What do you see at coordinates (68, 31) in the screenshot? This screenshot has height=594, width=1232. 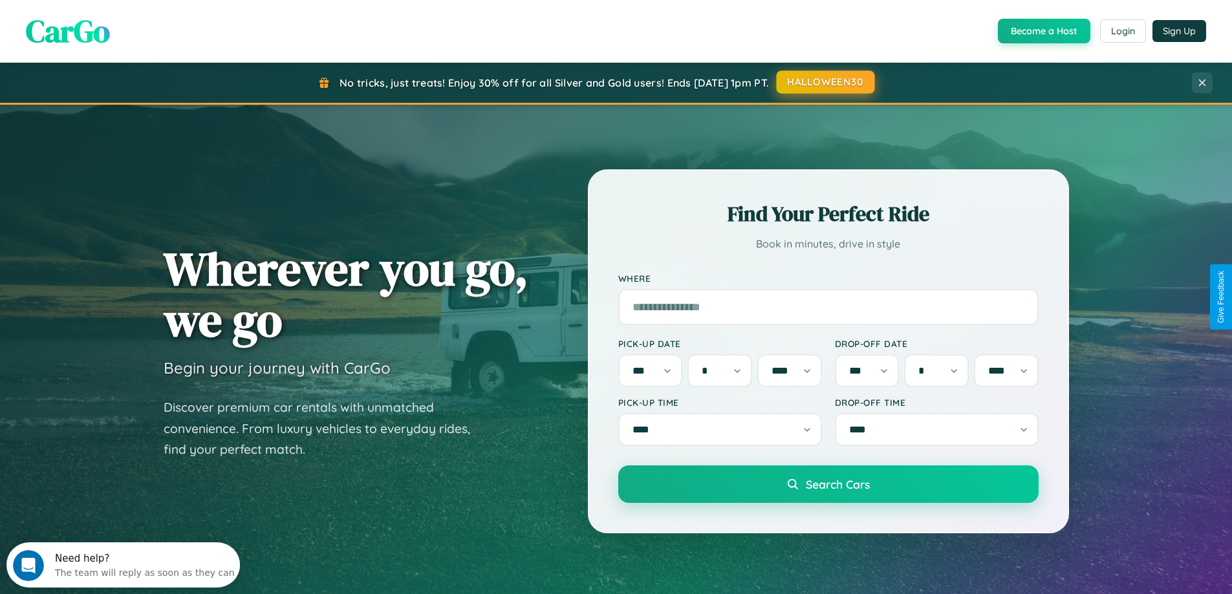 I see `span: CarGo` at bounding box center [68, 31].